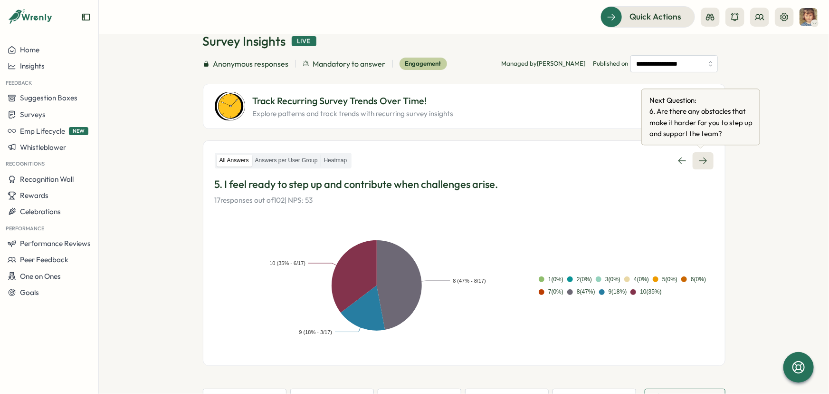 The height and width of the screenshot is (394, 829). What do you see at coordinates (287, 160) in the screenshot?
I see `label: Answers per User Group` at bounding box center [287, 160].